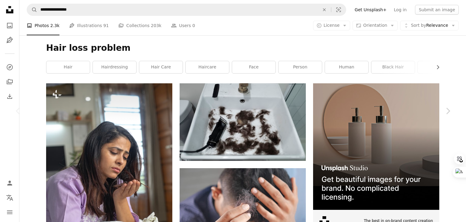 The image size is (466, 222). I want to click on a: a man is combing his hair with his hands, so click(243, 210).